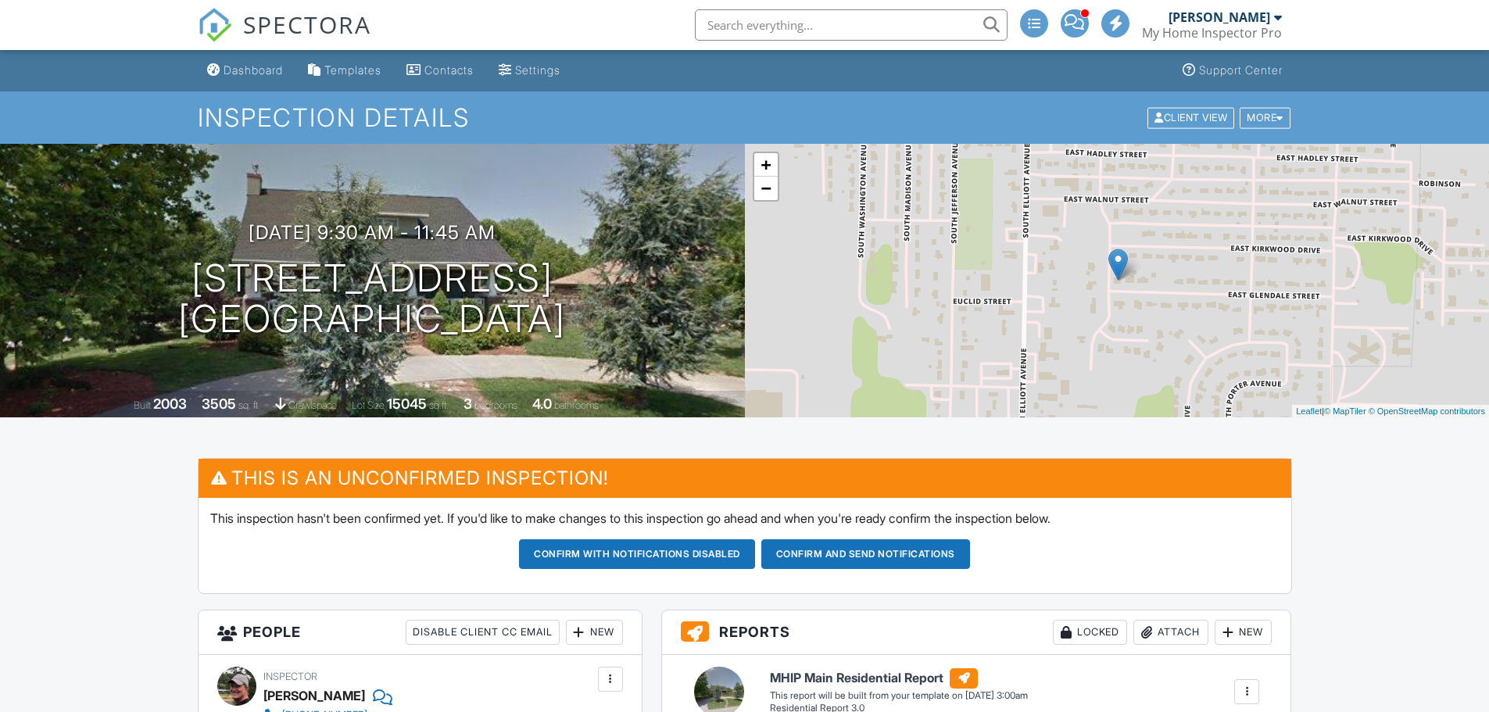 The width and height of the screenshot is (1489, 712). I want to click on div: 3505, so click(219, 403).